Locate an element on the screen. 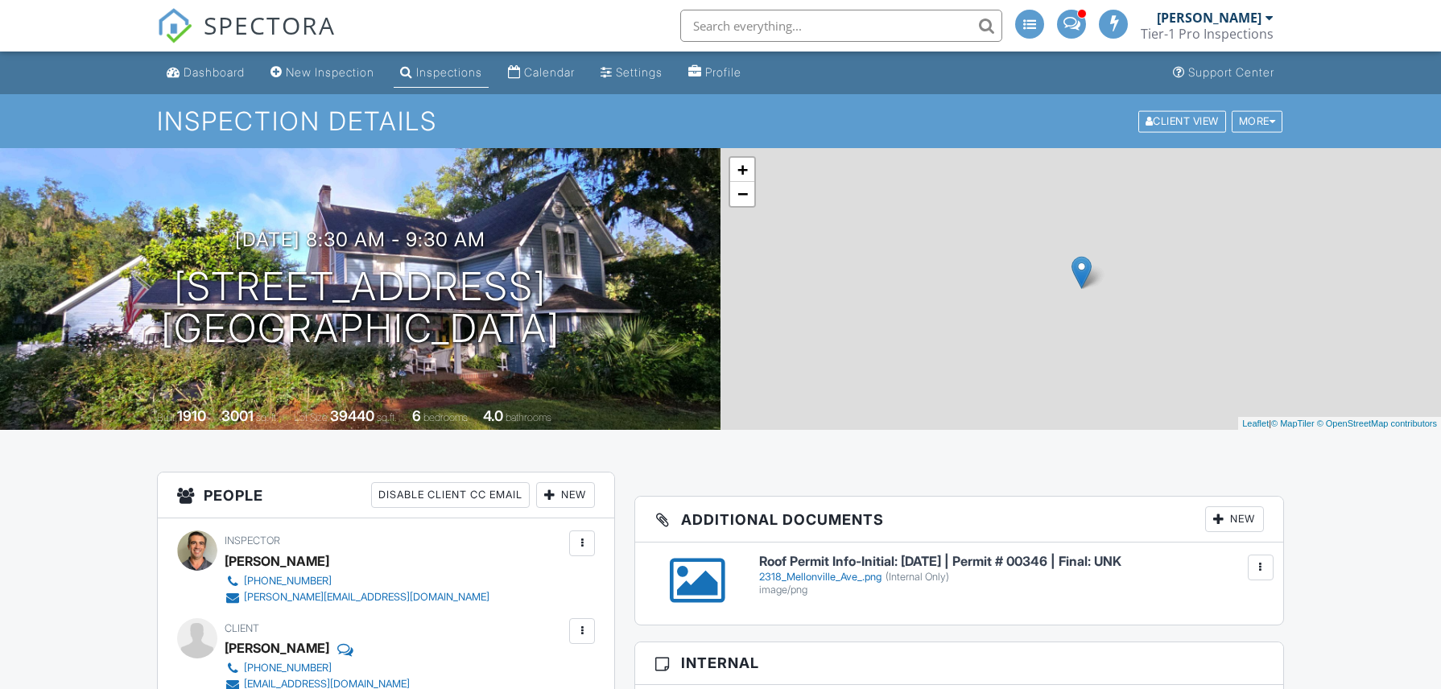 The width and height of the screenshot is (1441, 689). span: Inspector is located at coordinates (252, 540).